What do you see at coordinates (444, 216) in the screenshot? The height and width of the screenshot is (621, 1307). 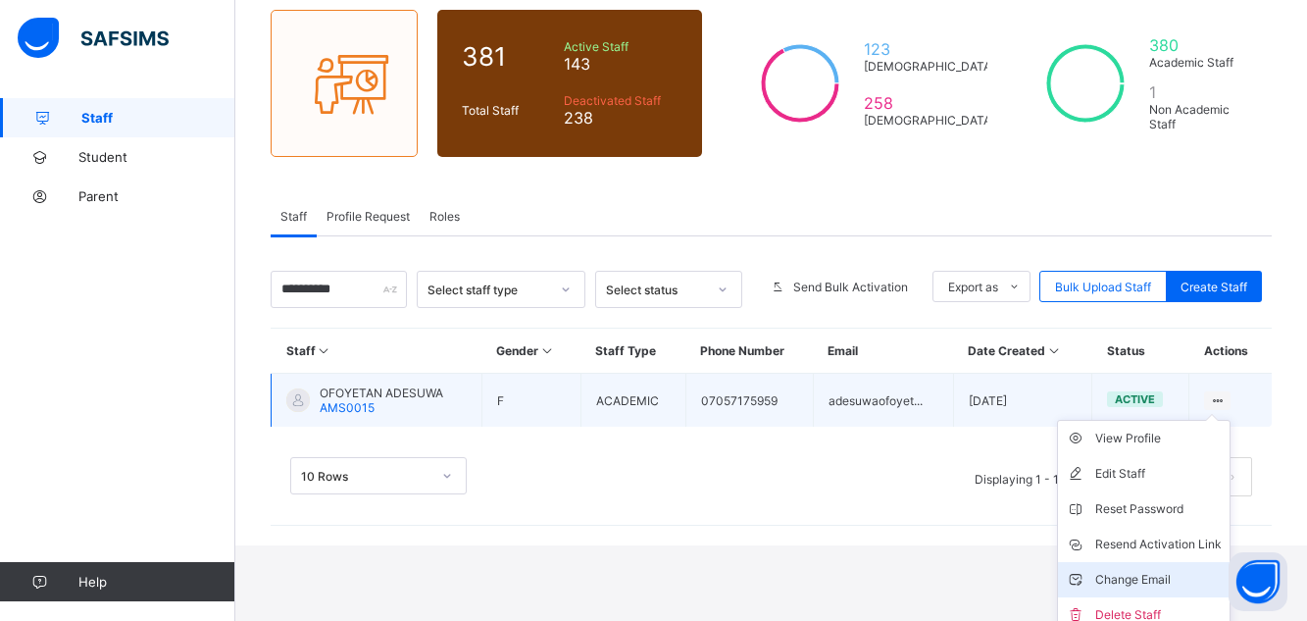 I see `span: Roles` at bounding box center [444, 216].